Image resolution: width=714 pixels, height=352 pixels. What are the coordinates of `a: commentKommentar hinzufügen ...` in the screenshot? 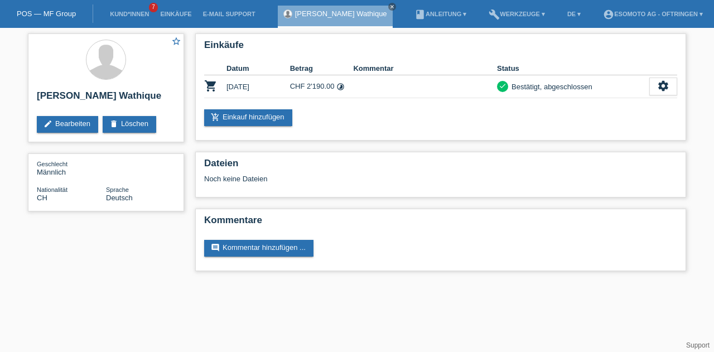 It's located at (259, 248).